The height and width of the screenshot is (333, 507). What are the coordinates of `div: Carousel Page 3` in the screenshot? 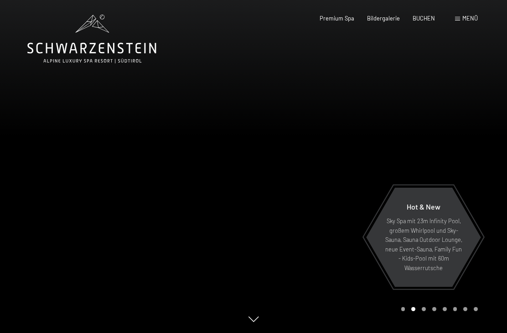 It's located at (424, 309).